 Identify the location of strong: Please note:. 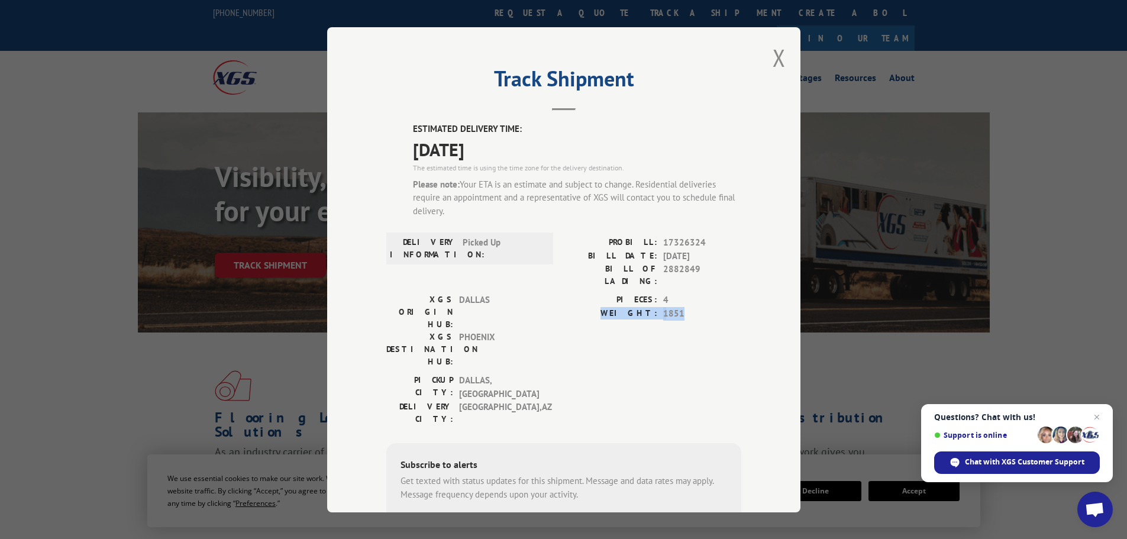
(436, 183).